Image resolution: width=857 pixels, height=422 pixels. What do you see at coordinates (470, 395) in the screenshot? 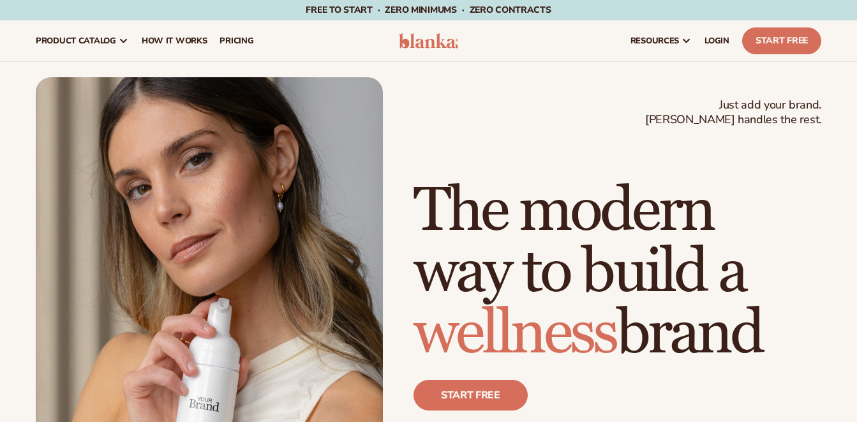
I see `a: Start free` at bounding box center [470, 395].